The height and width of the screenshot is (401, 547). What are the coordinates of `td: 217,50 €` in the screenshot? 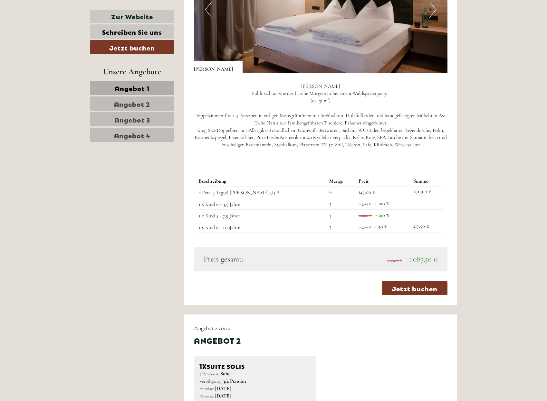 It's located at (426, 227).